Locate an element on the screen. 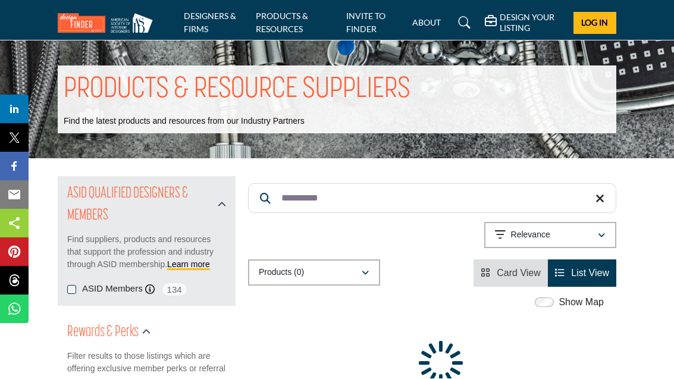 The image size is (674, 379). span: List View is located at coordinates (590, 273).